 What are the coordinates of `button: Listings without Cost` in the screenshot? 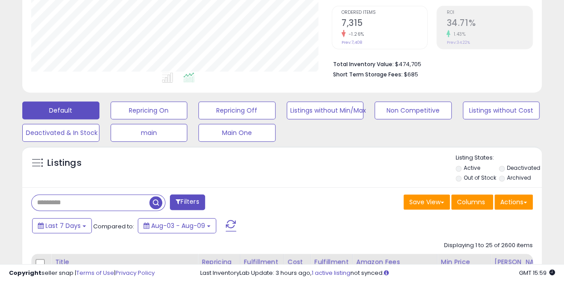 It's located at (501, 110).